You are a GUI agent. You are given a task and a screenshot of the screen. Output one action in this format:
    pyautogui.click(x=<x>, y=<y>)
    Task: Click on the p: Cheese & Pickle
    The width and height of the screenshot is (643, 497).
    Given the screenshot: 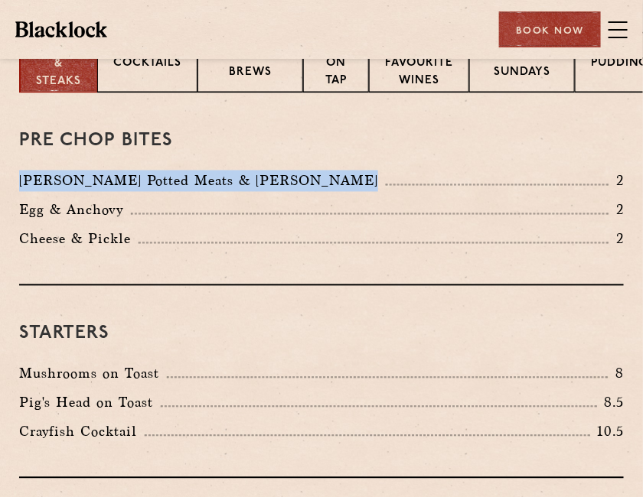 What is the action you would take?
    pyautogui.click(x=79, y=239)
    